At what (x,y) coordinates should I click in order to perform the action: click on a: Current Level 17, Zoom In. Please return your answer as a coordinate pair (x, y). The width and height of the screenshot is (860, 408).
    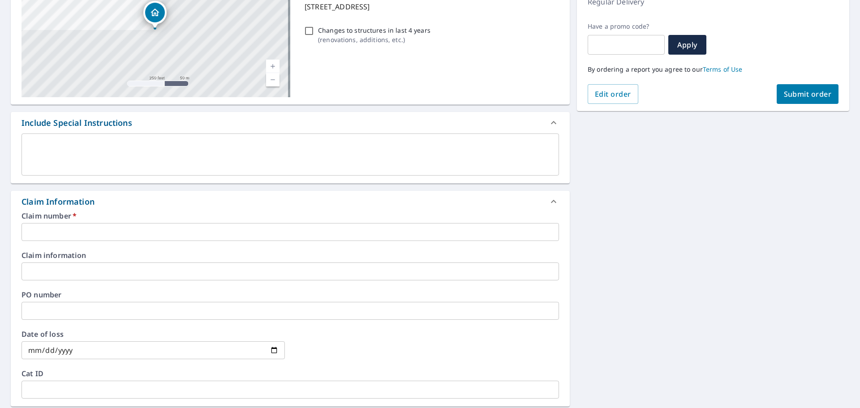
    Looking at the image, I should click on (273, 66).